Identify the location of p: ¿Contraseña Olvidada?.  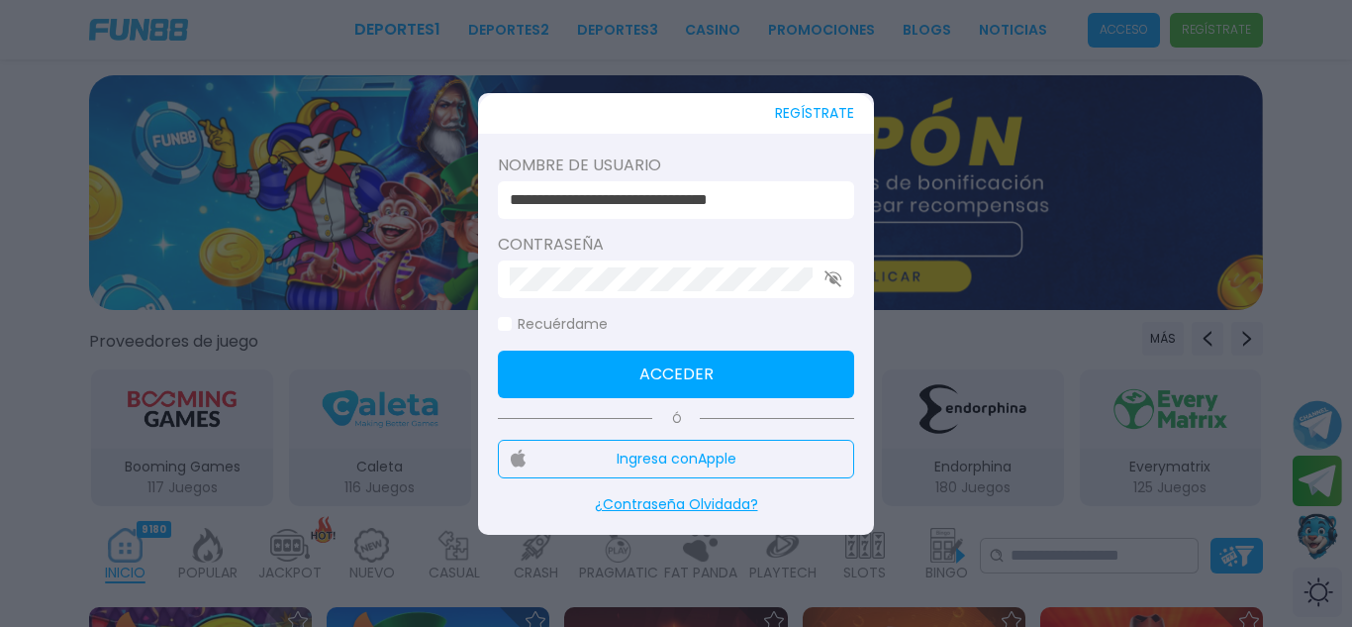
(676, 504).